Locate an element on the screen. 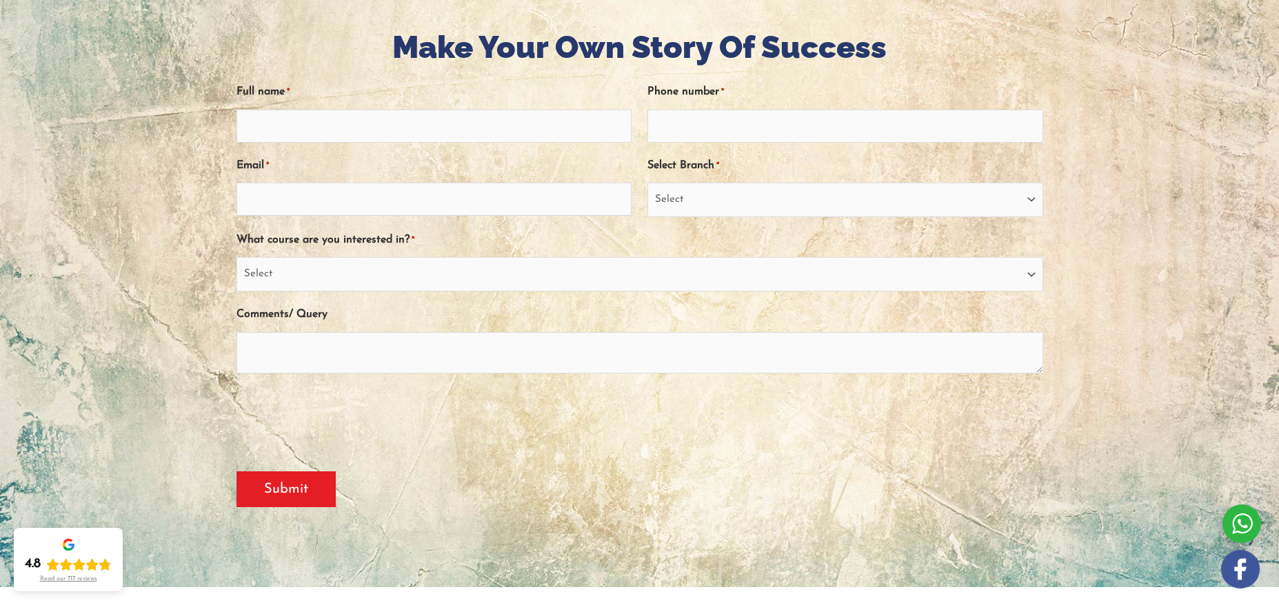  div: Read our 717 reviews is located at coordinates (68, 579).